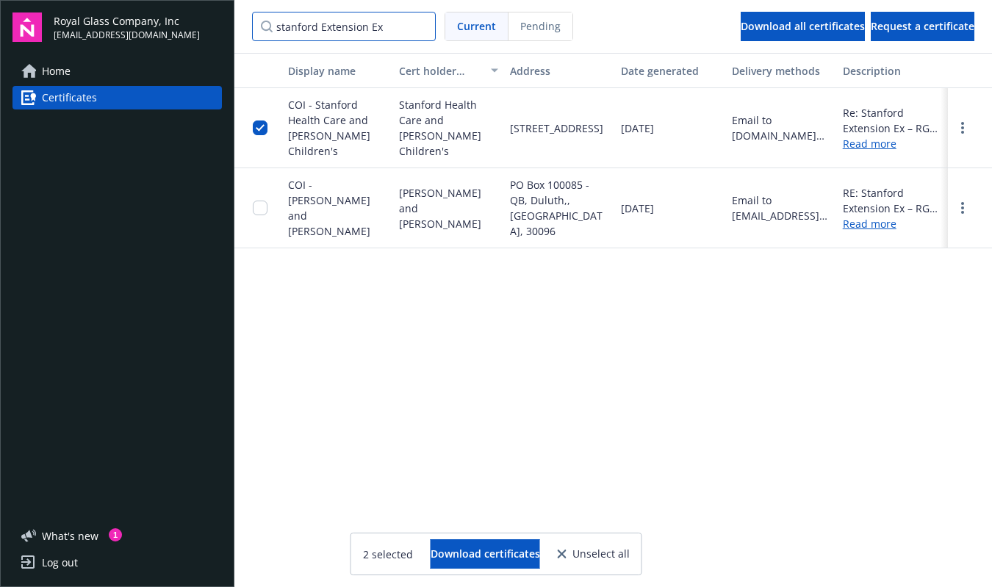 The height and width of the screenshot is (587, 992). What do you see at coordinates (803, 26) in the screenshot?
I see `div: Download all certificates` at bounding box center [803, 26].